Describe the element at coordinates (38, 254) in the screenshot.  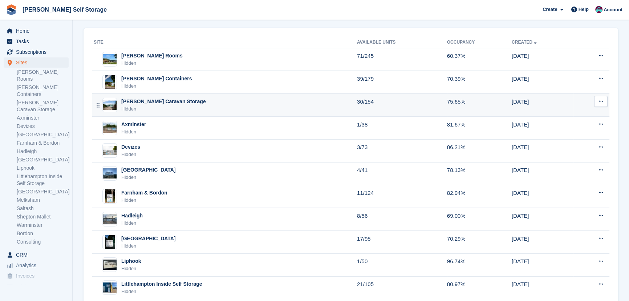
I see `span: CRM` at that location.